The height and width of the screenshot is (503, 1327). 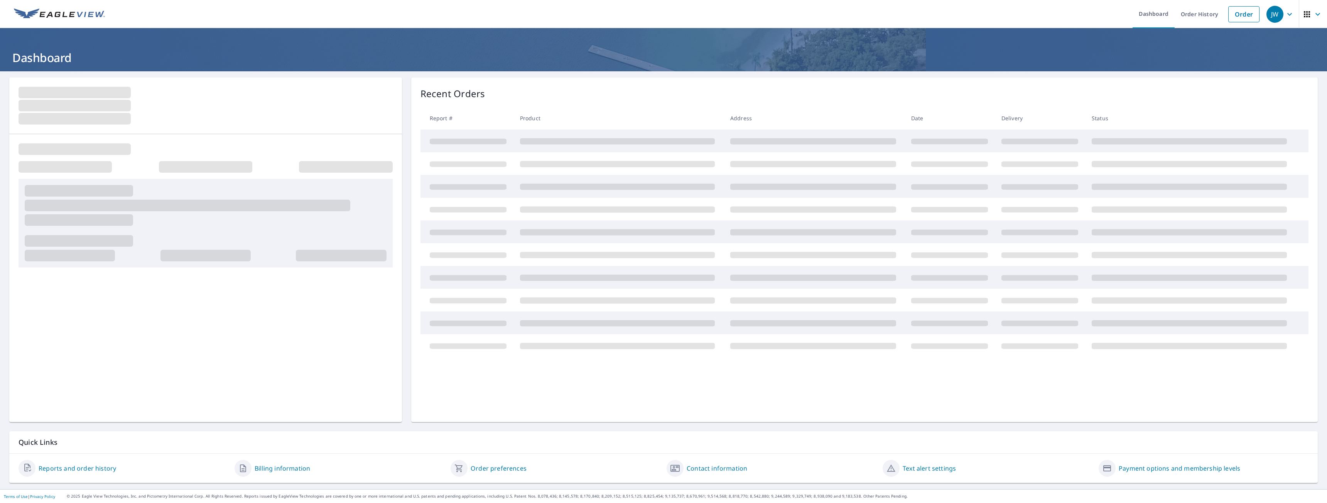 I want to click on p: © 2025 Eagle View Technologies, Inc. and Pictometry International Corp. All Rights Reserved. Repo..., so click(x=695, y=496).